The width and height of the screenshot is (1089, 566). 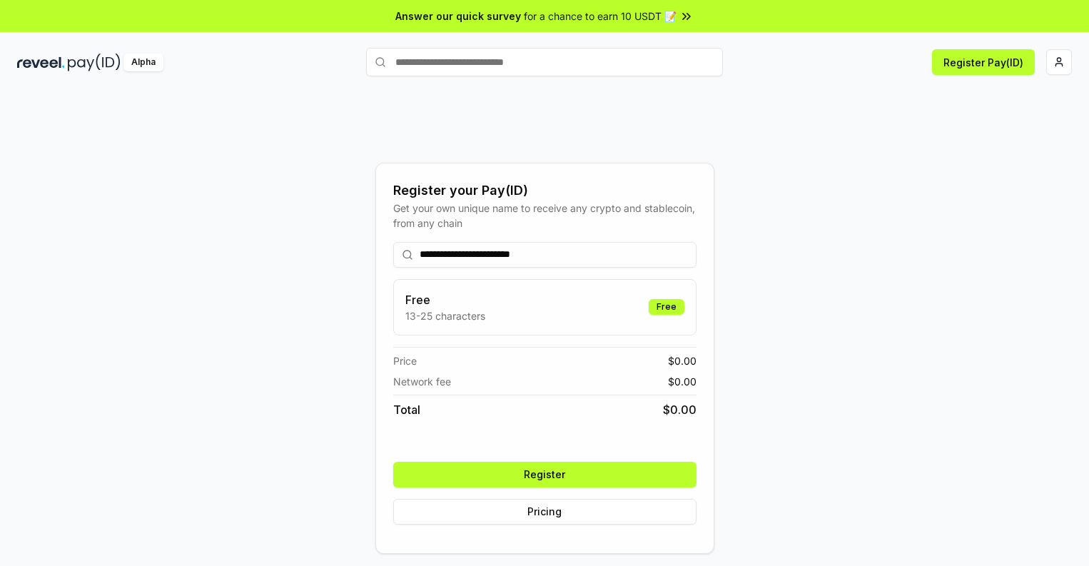 What do you see at coordinates (445, 315) in the screenshot?
I see `p: 13-25 characters` at bounding box center [445, 315].